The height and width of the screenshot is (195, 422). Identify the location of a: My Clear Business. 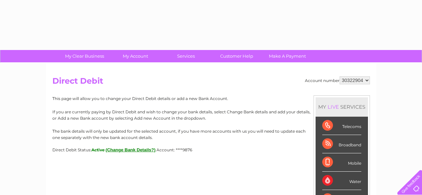
(84, 56).